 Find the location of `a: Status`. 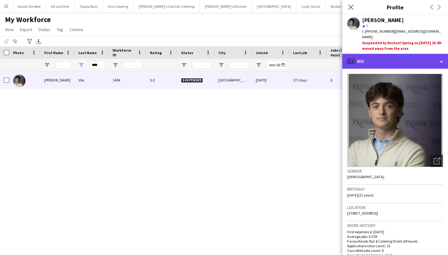

a: Status is located at coordinates (44, 30).